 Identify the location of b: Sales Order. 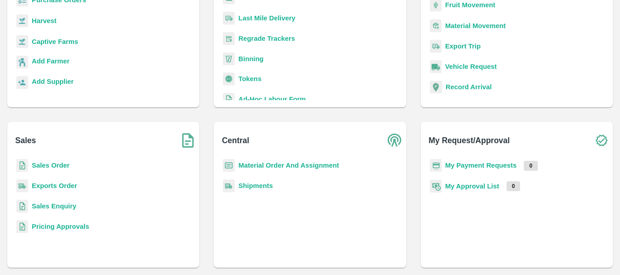
(50, 166).